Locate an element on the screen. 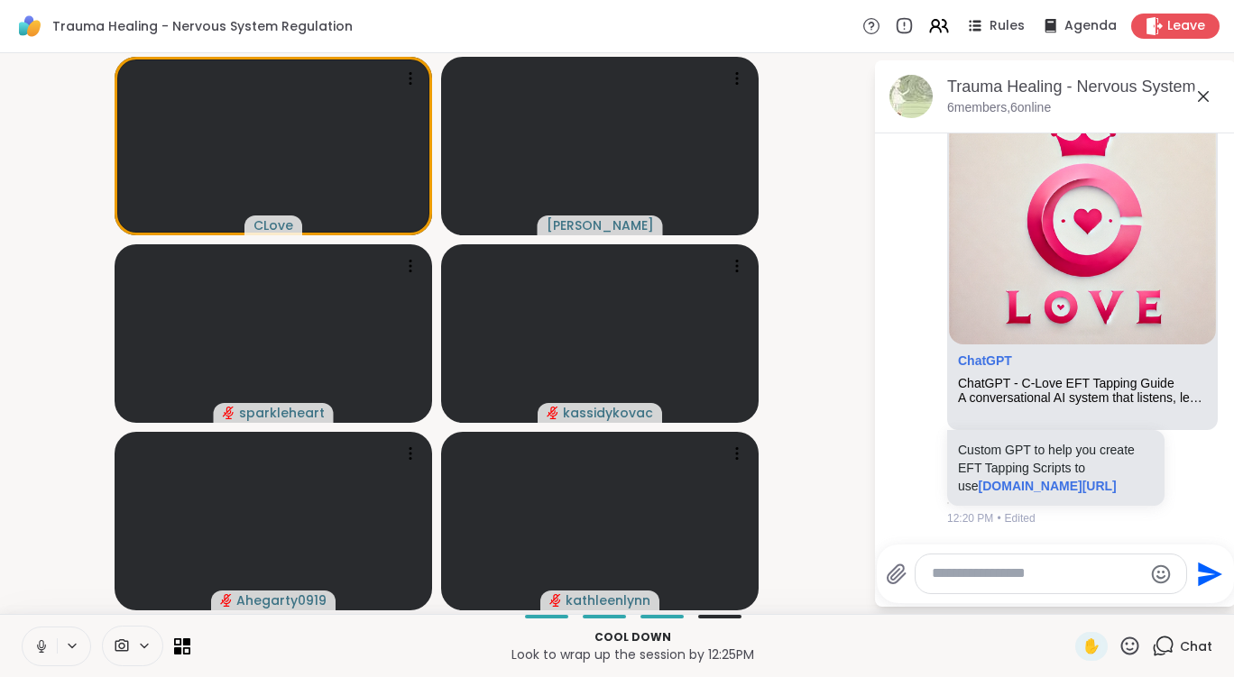  span: sparkleheart is located at coordinates (281, 413).